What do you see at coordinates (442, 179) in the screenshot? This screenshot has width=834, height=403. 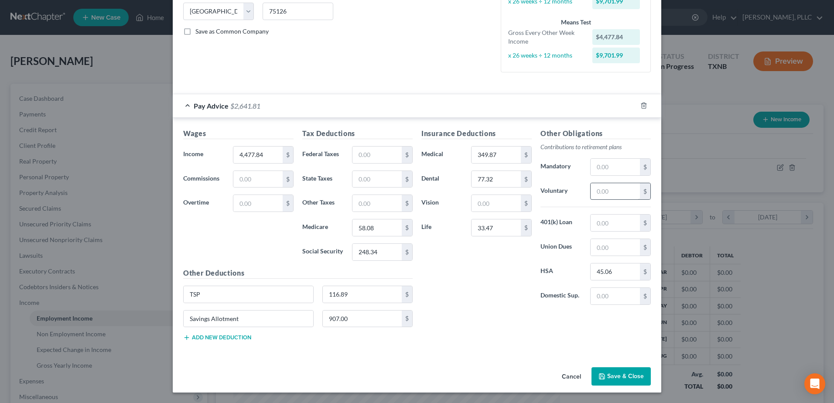 I see `label: Dental` at bounding box center [442, 179].